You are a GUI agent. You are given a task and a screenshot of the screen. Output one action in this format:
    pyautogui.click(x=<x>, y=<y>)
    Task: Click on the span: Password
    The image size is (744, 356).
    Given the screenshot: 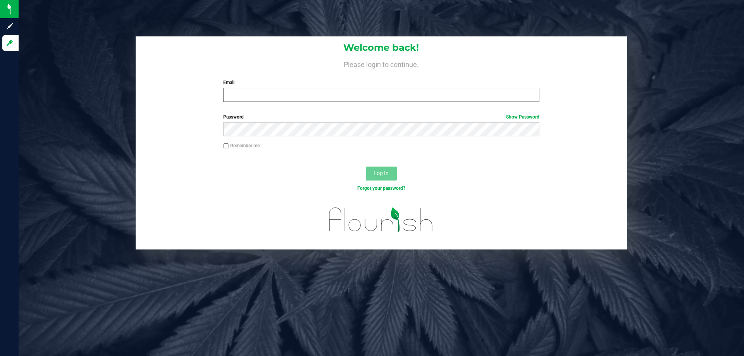 What is the action you would take?
    pyautogui.click(x=233, y=117)
    